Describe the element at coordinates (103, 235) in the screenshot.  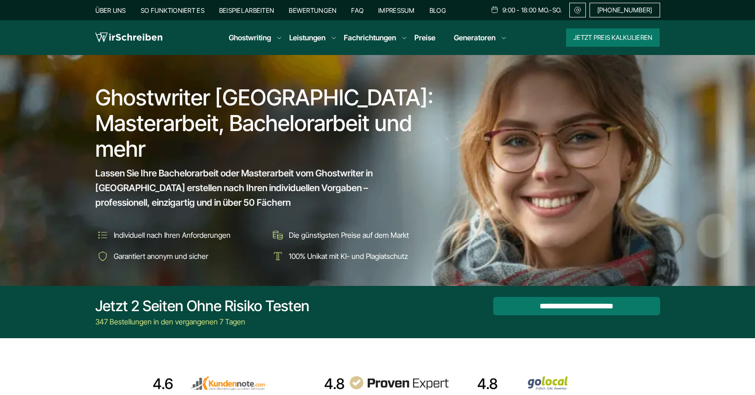
I see `img: Individuell nach Ihren Anforderungen` at that location.